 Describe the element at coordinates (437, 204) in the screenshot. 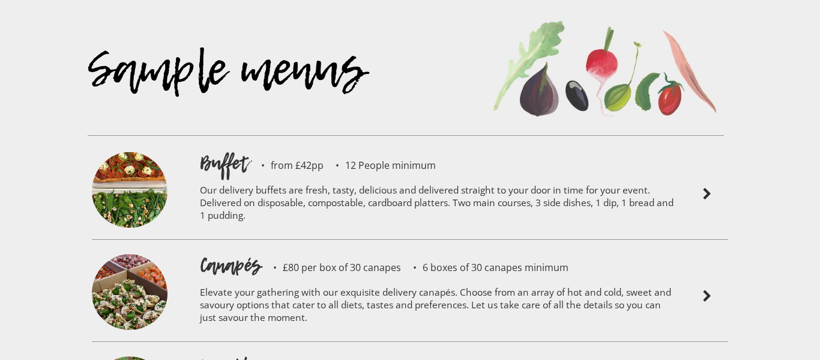

I see `p: Our delivery buffets are fresh, tasty, delicious and delivered straight to your door in time for ...` at that location.